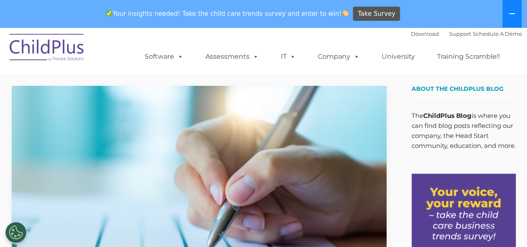 This screenshot has width=527, height=247. What do you see at coordinates (377, 14) in the screenshot?
I see `span: Take Survey` at bounding box center [377, 14].